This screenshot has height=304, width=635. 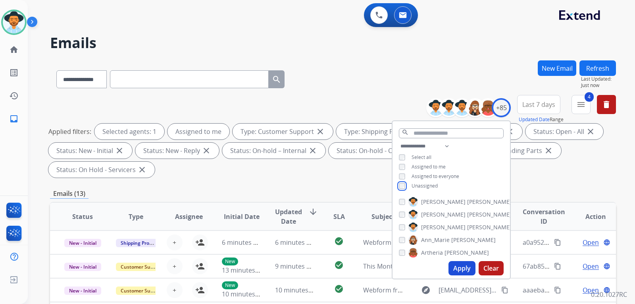 I want to click on div: Type: Shipping Protection, so click(x=388, y=131).